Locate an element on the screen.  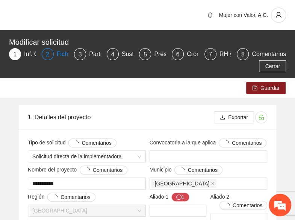
div: Modificar solicitud is located at coordinates (145, 42).